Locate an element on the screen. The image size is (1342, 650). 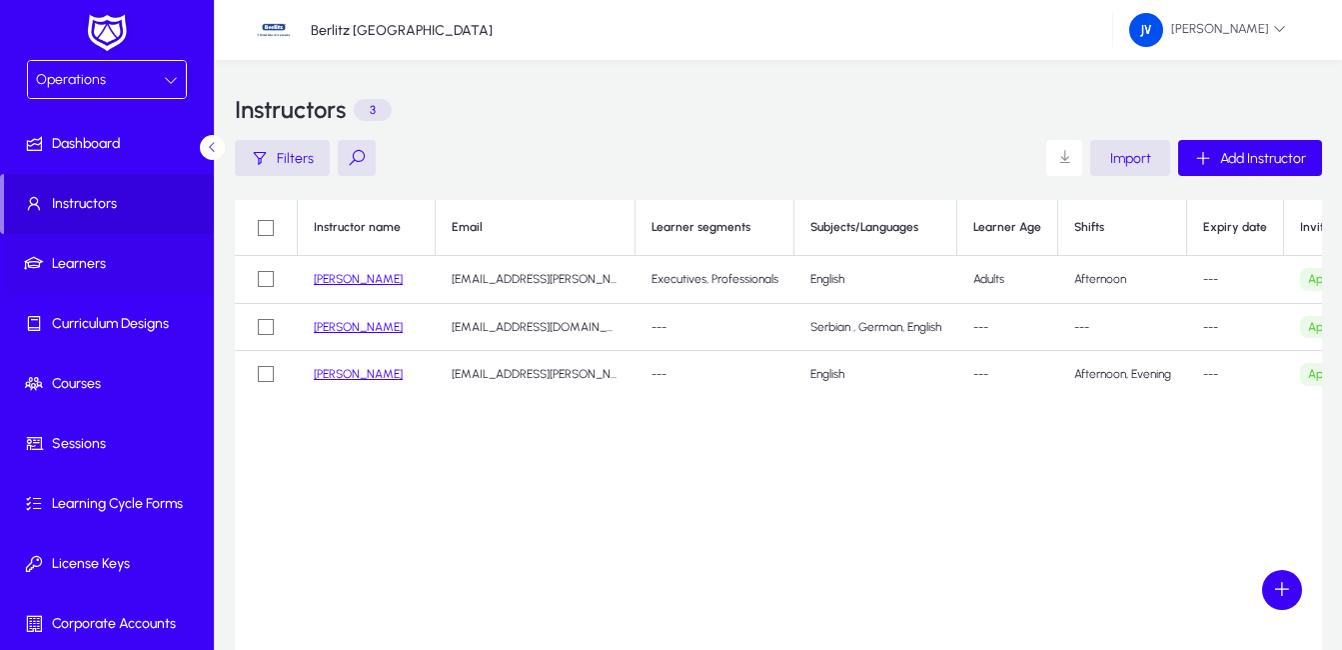
a: Learners is located at coordinates (111, 264).